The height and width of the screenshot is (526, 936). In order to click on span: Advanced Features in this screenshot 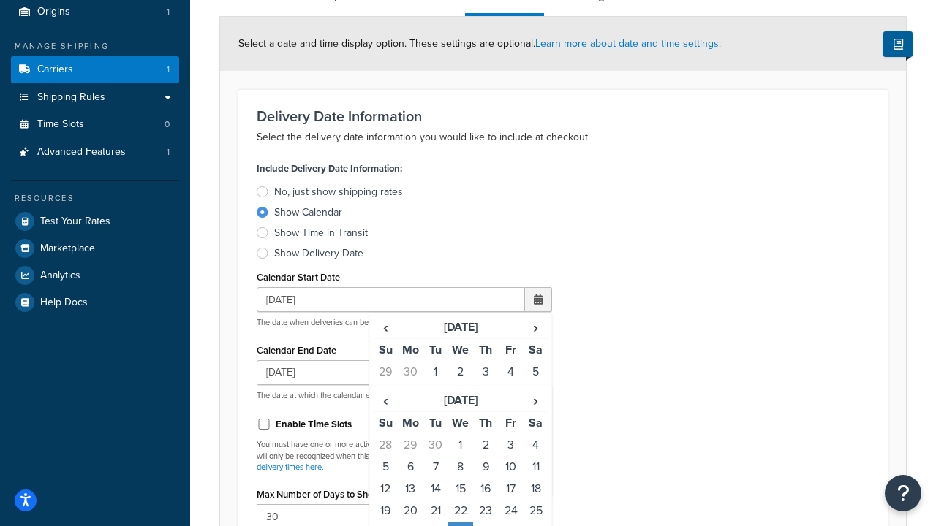, I will do `click(81, 152)`.